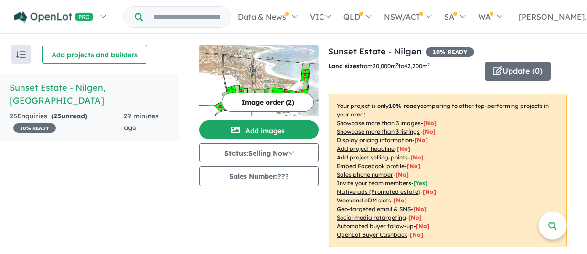 This screenshot has width=587, height=254. What do you see at coordinates (370, 166) in the screenshot?
I see `u: Embed Facebook profile` at bounding box center [370, 166].